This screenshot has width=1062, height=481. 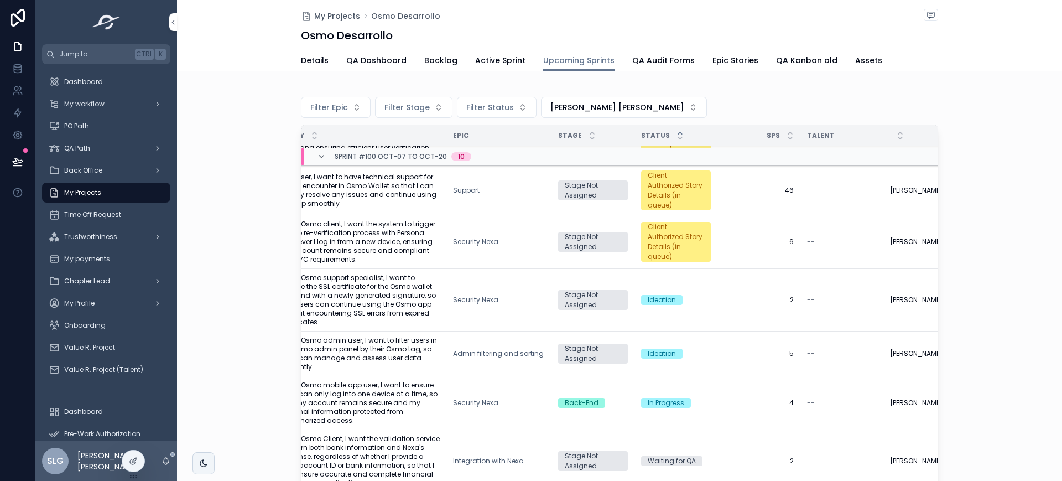 I want to click on a: Assets, so click(x=869, y=61).